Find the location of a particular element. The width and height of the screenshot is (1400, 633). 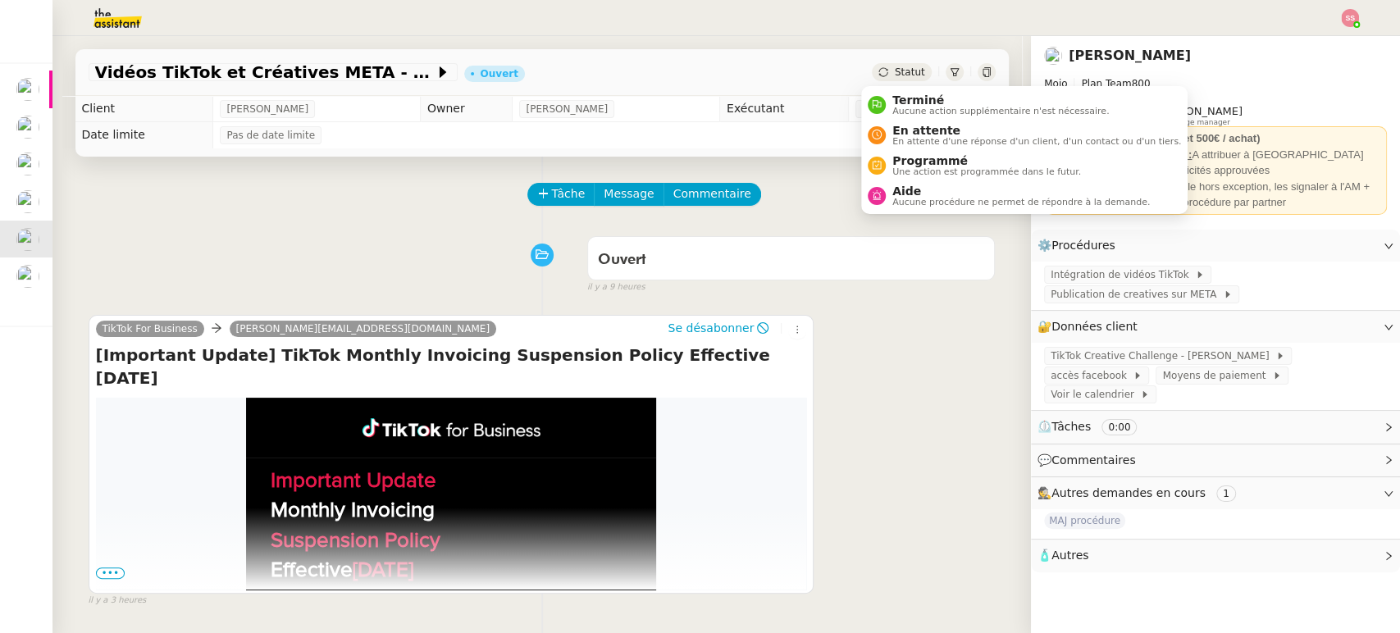

span: Autres is located at coordinates (1069, 555).